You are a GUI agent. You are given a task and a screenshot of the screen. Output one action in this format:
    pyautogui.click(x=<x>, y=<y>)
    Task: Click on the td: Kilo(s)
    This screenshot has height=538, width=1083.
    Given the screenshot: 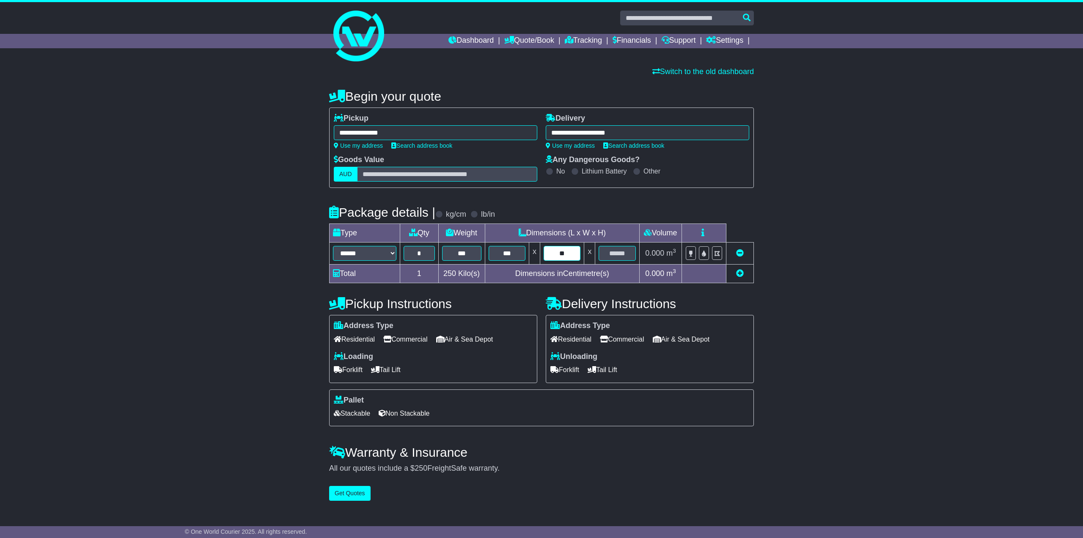 What is the action you would take?
    pyautogui.click(x=462, y=274)
    